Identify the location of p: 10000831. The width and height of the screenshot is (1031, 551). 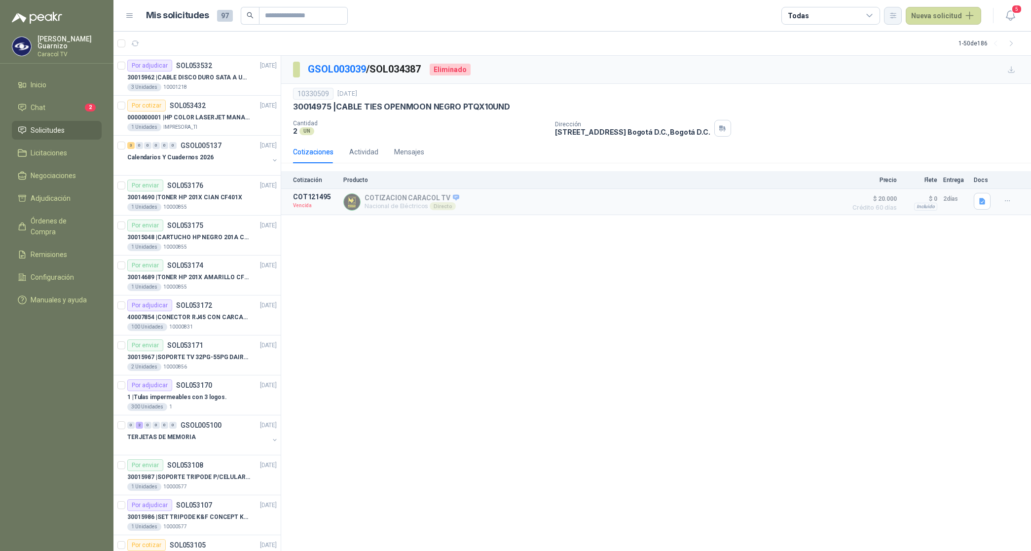
(181, 327).